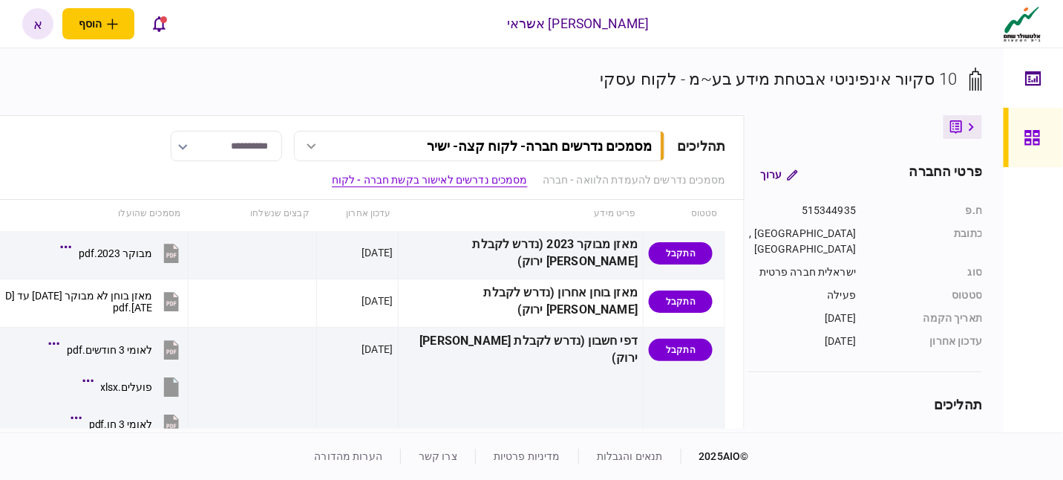 The image size is (1063, 480). What do you see at coordinates (430, 180) in the screenshot?
I see `a: מסמכים נדרשים לאישור בקשת חברה - לקוח` at bounding box center [430, 180].